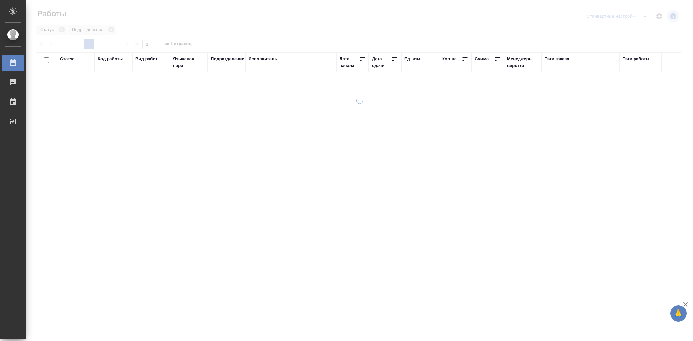 The height and width of the screenshot is (341, 693). I want to click on div: Дата сдачи, so click(382, 62).